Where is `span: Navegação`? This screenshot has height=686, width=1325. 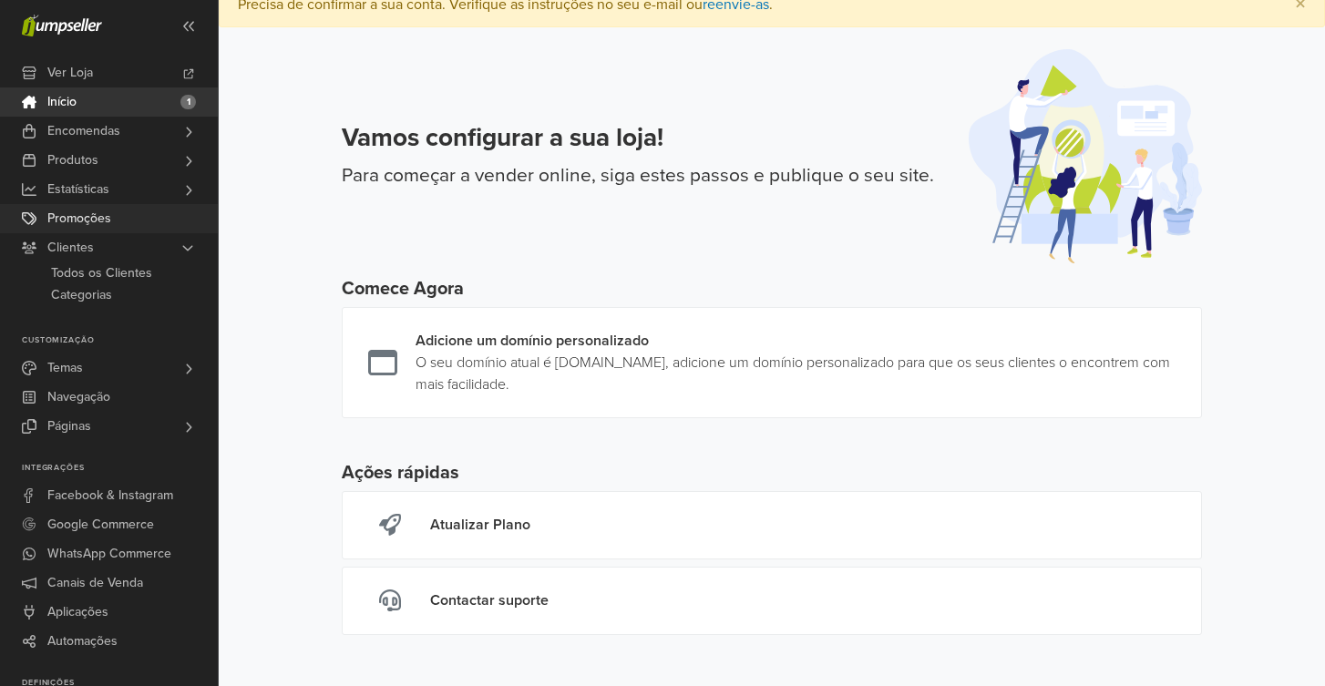
span: Navegação is located at coordinates (78, 397).